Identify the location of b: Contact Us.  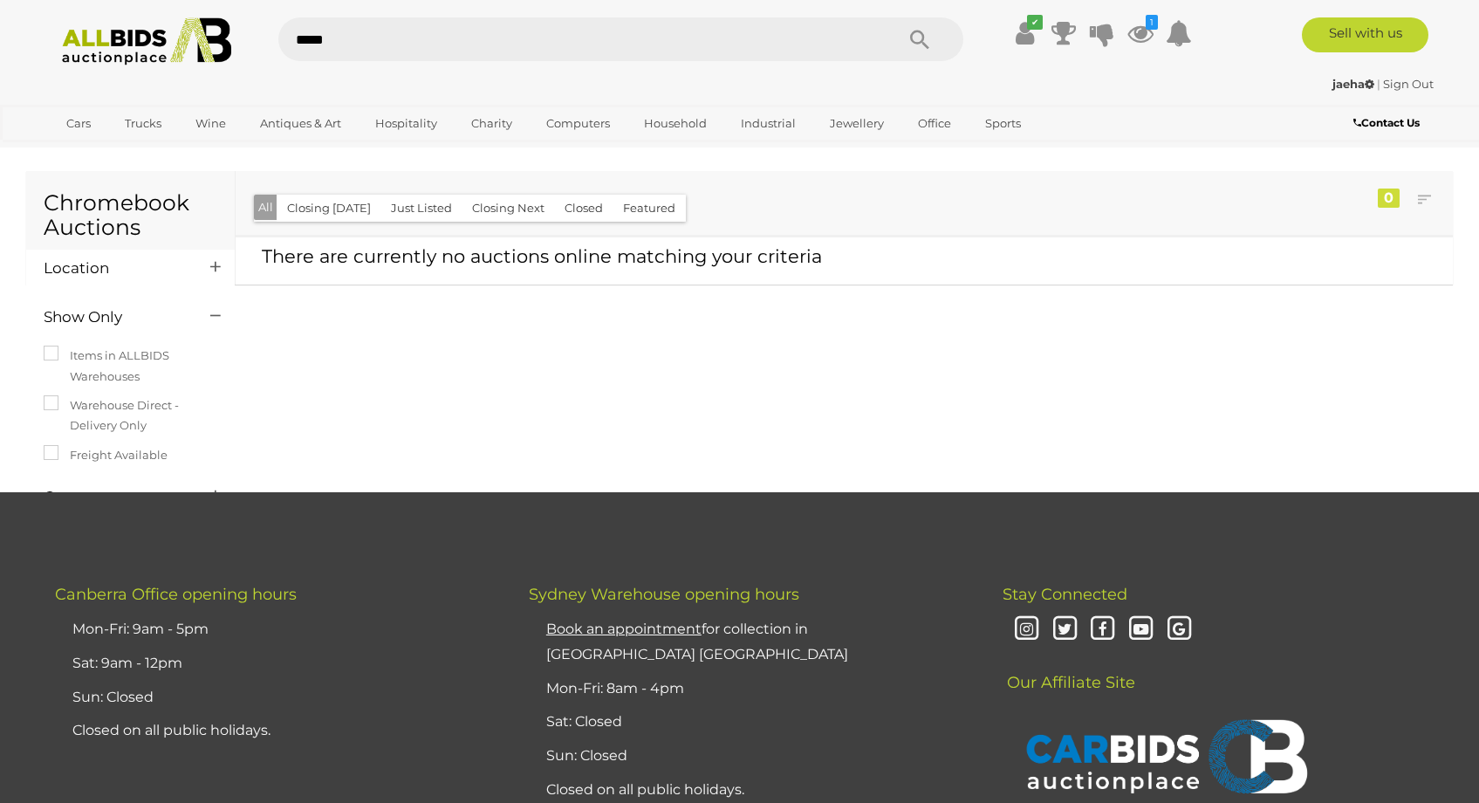
(1386, 122).